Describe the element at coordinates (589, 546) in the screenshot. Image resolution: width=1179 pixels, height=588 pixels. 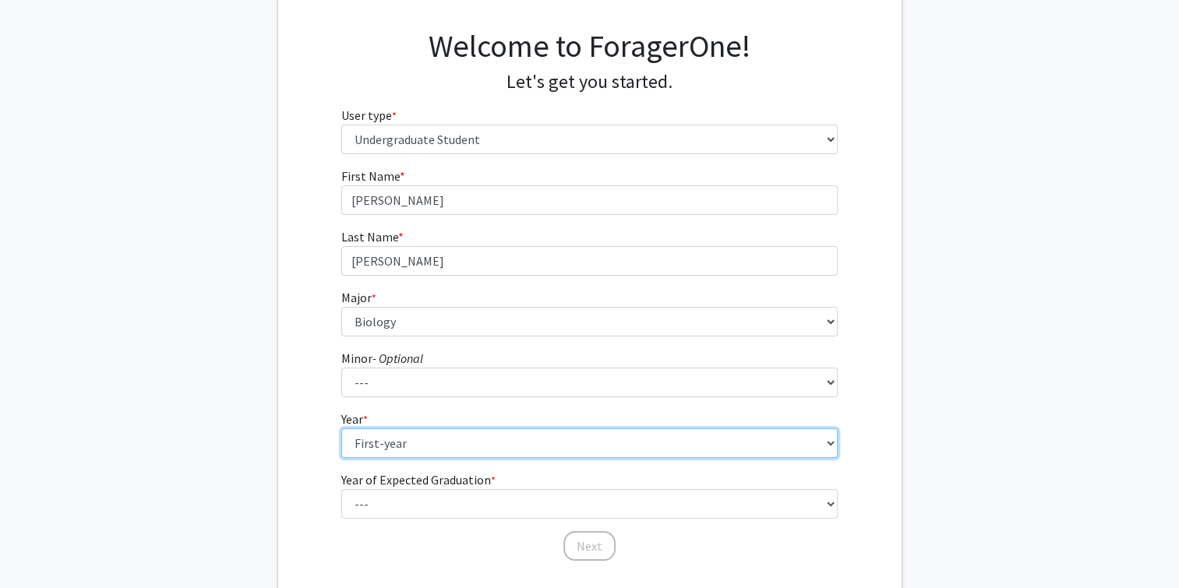
I see `button: Next` at that location.